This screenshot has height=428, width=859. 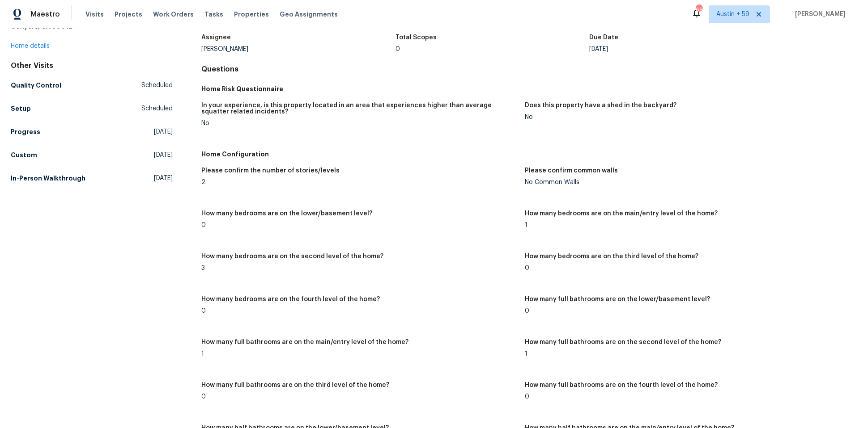 I want to click on h5: How many full bathrooms are on the main/entry level of the home?, so click(x=305, y=343).